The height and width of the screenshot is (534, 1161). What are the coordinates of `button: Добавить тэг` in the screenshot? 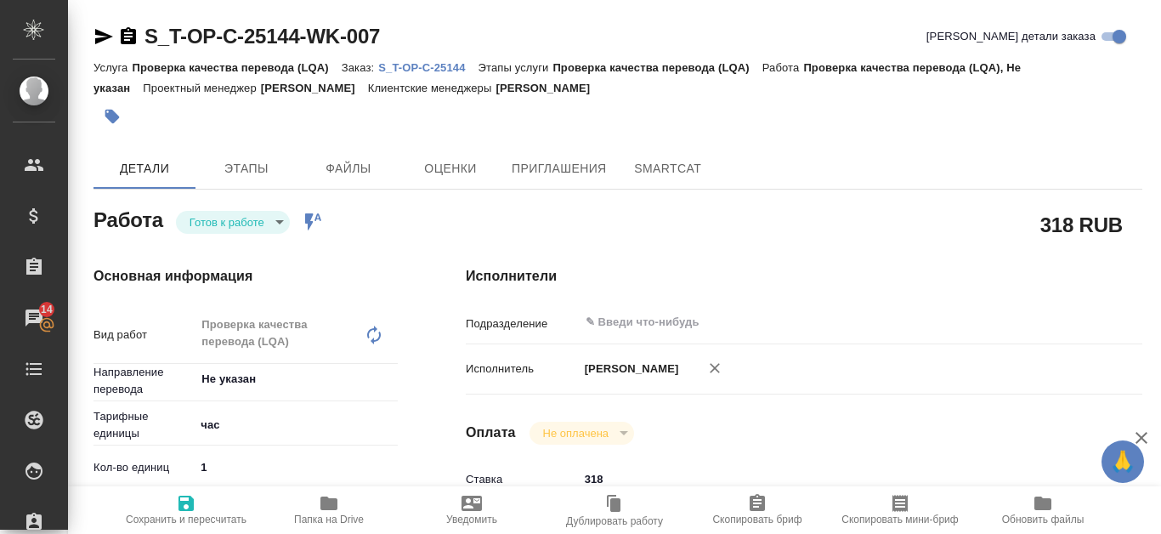 It's located at (112, 116).